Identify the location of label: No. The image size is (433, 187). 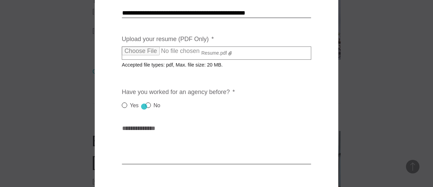
(153, 105).